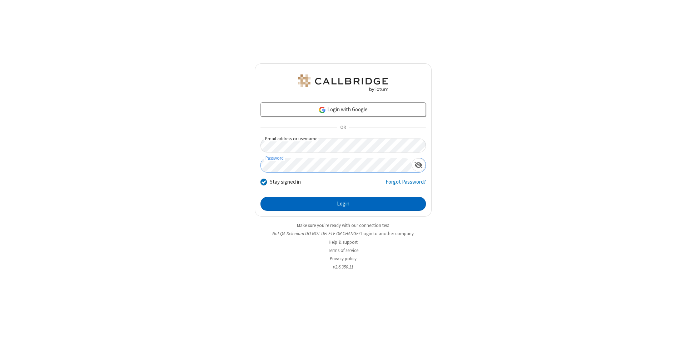 Image resolution: width=686 pixels, height=339 pixels. What do you see at coordinates (343, 128) in the screenshot?
I see `span: OR` at bounding box center [343, 128].